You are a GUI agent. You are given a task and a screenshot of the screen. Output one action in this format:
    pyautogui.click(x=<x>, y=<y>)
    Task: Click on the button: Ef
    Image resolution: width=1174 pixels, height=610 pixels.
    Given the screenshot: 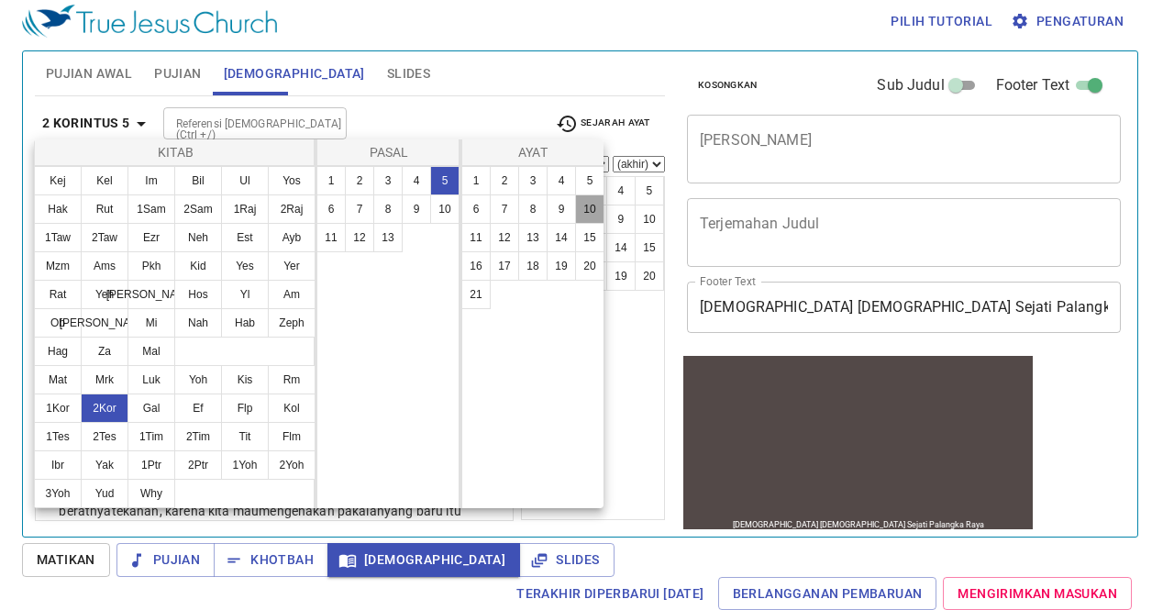 What is the action you would take?
    pyautogui.click(x=198, y=408)
    